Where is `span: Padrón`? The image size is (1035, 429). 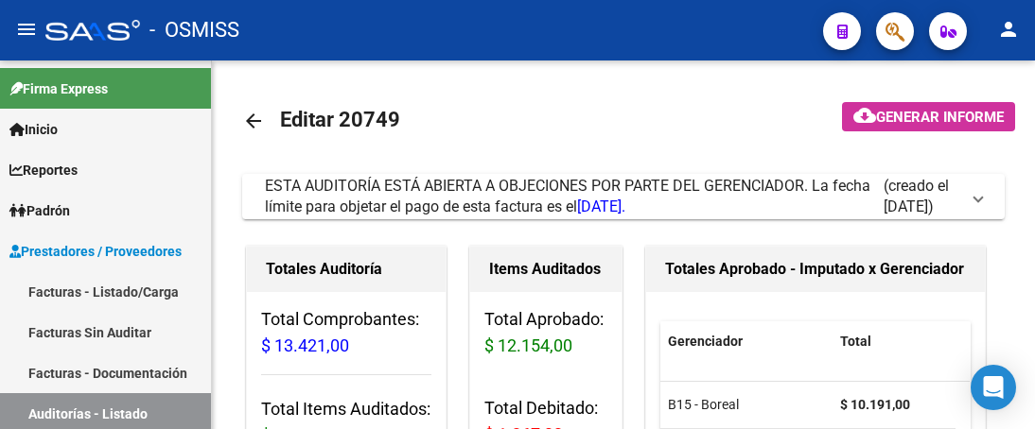 span: Padrón is located at coordinates (40, 211).